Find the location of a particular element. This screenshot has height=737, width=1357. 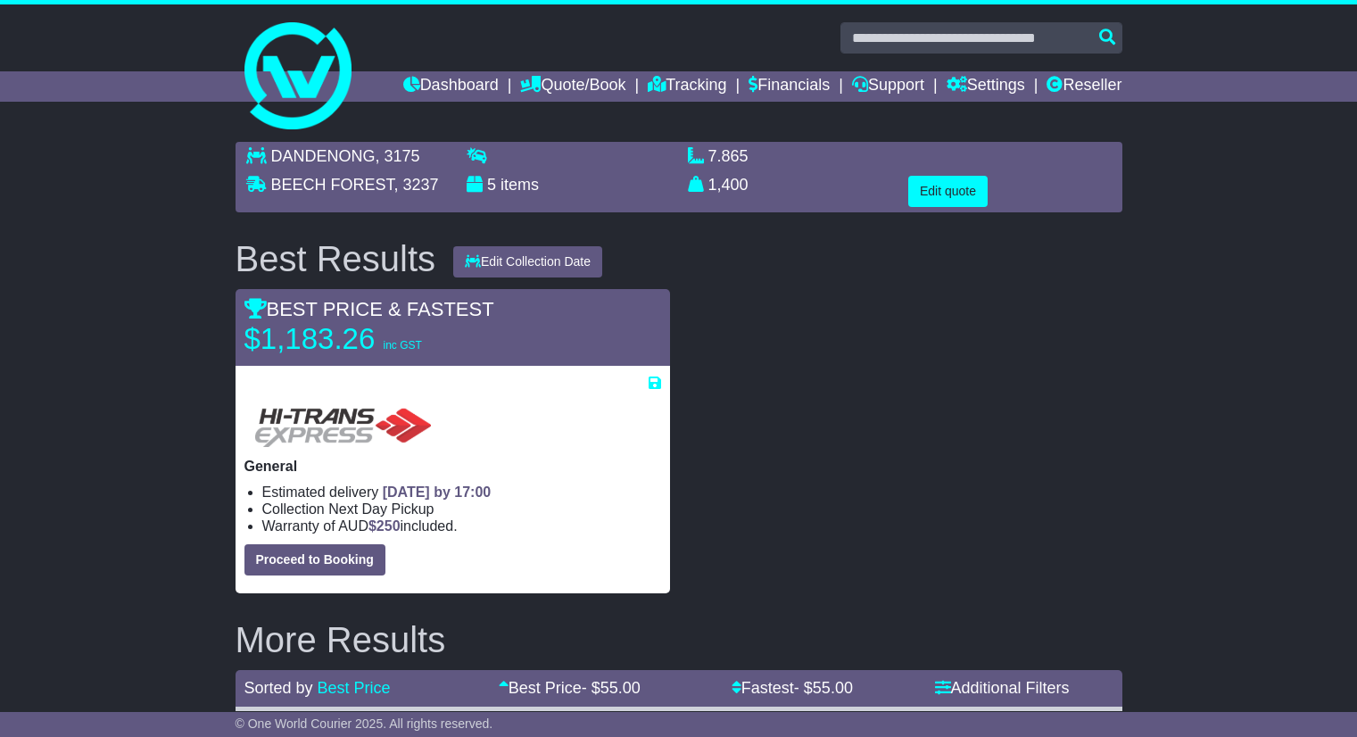

a: Best Price is located at coordinates (354, 688).